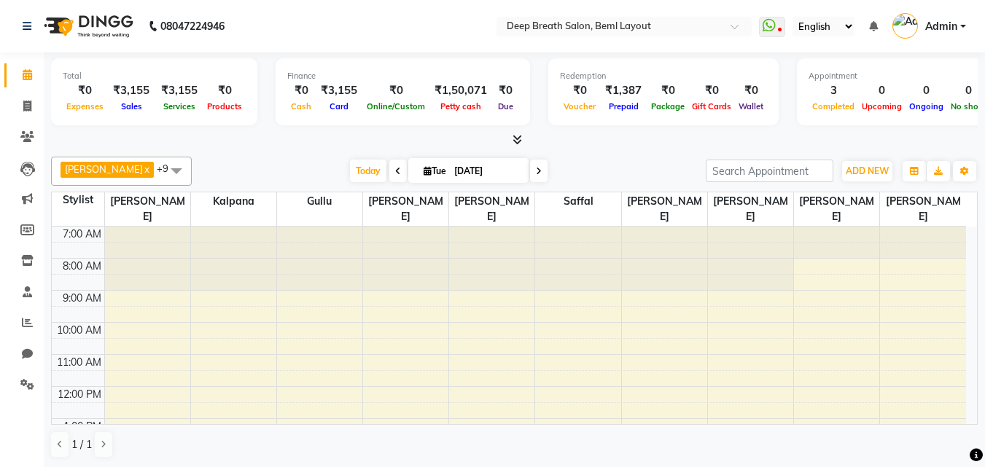 The width and height of the screenshot is (985, 467). What do you see at coordinates (233, 201) in the screenshot?
I see `span: Kalpana` at bounding box center [233, 201].